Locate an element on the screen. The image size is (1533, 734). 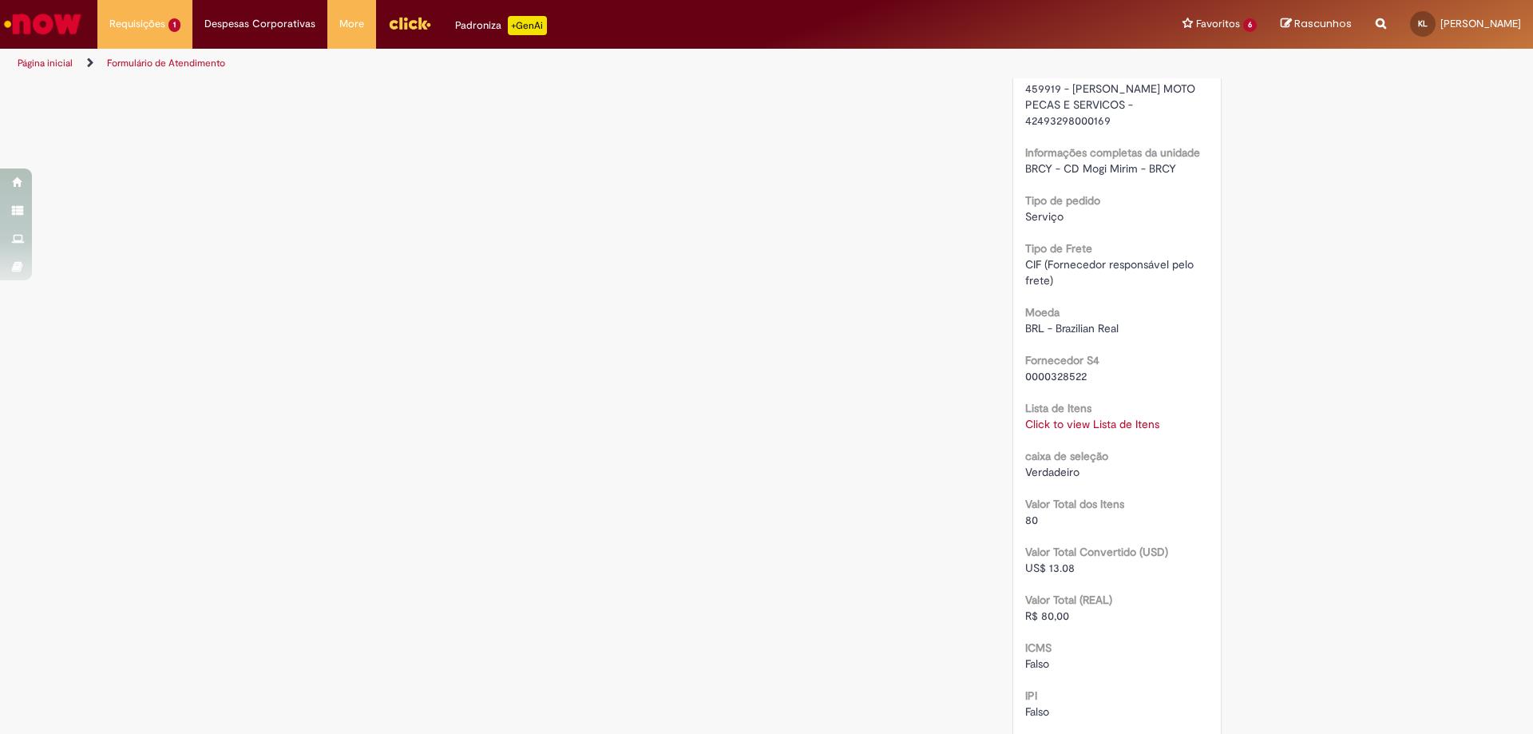
b: Informações completas do fornecedor is located at coordinates (1091, 65).